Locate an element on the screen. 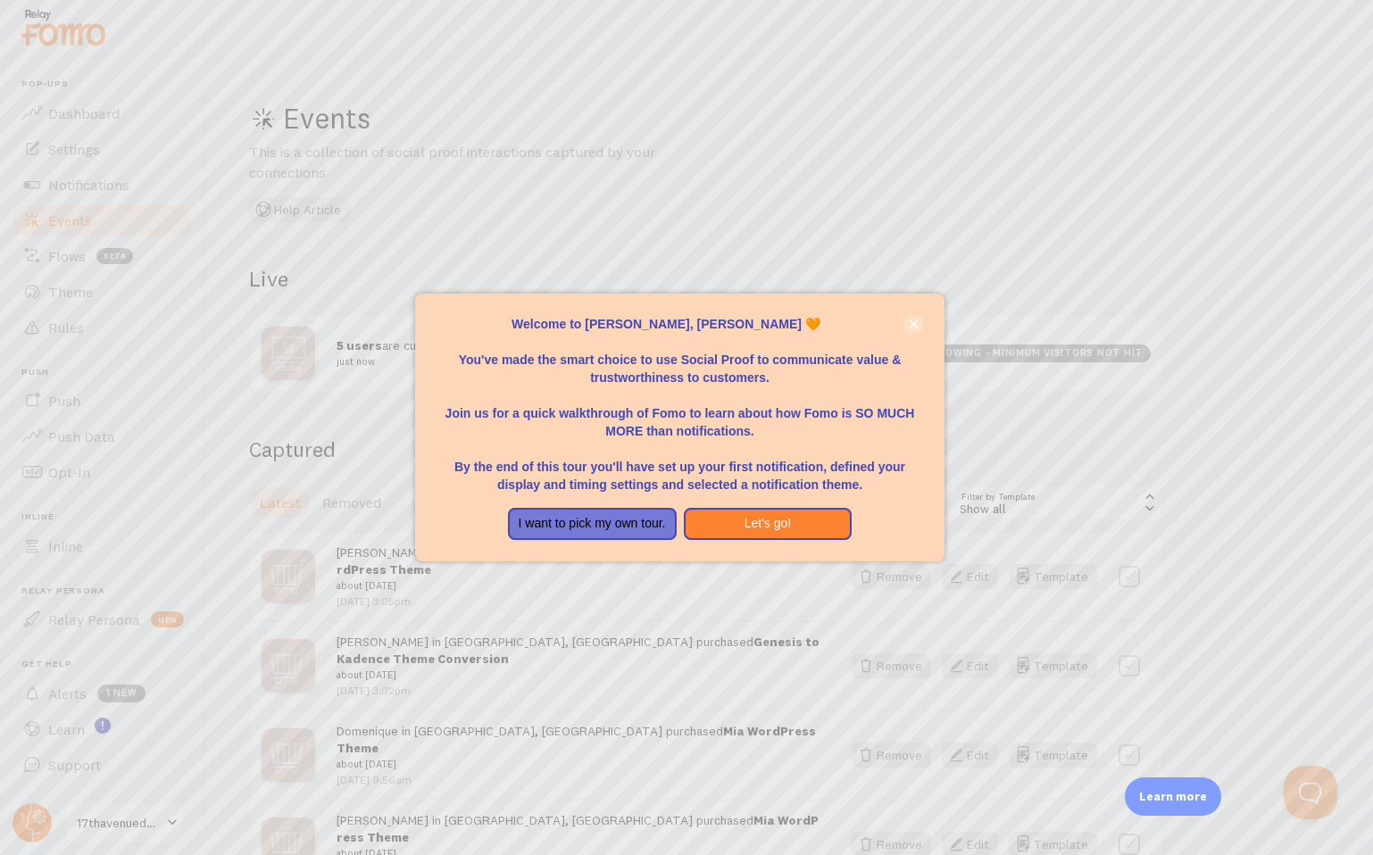 The height and width of the screenshot is (855, 1373). p: By the end of this tour you'll have set up your first notification, defined your display and timi... is located at coordinates (679, 467).